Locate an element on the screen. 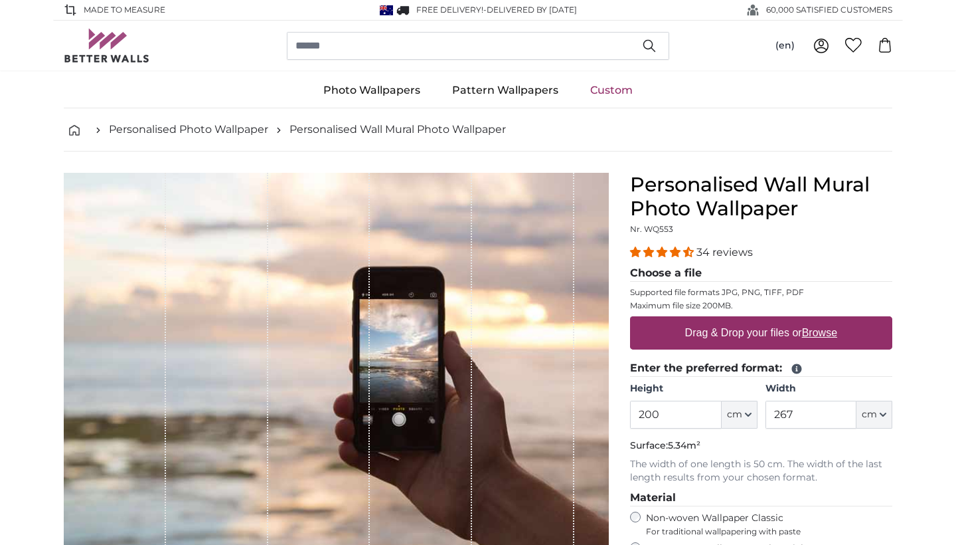 The image size is (956, 545). span: 5.34m² is located at coordinates (684, 445).